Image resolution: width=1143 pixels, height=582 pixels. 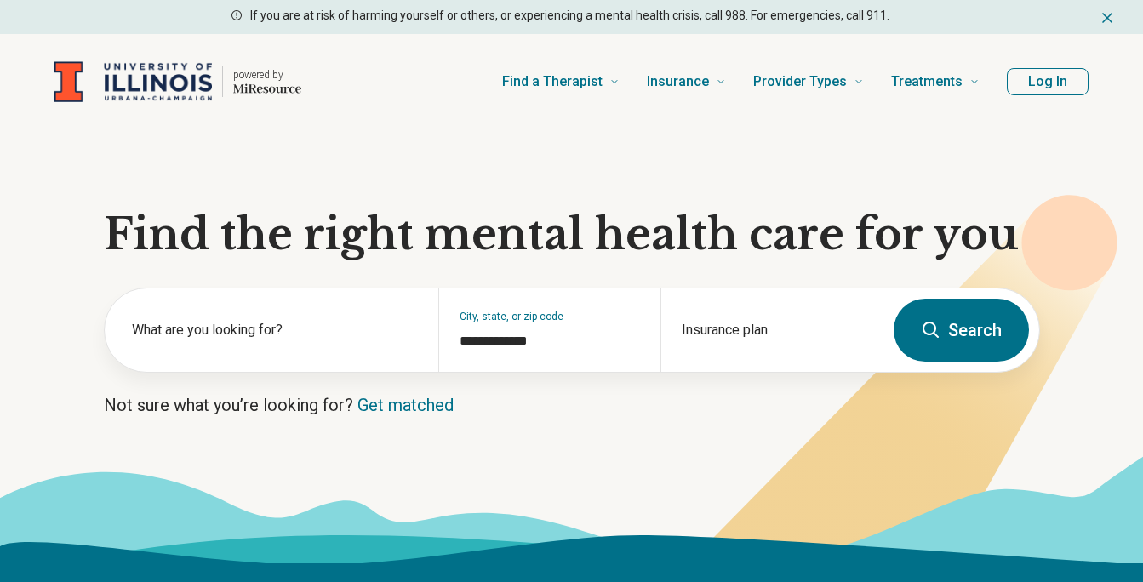 What do you see at coordinates (572, 235) in the screenshot?
I see `h1: Find the right mental health care for you` at bounding box center [572, 235].